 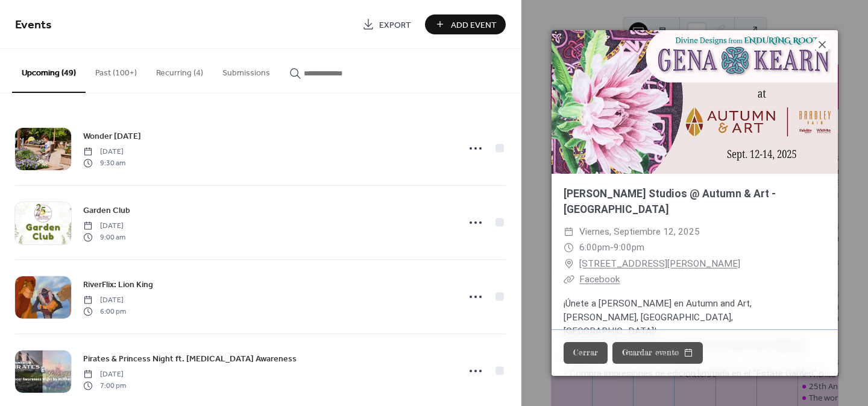 I want to click on span: 6:00 pm, so click(x=104, y=311).